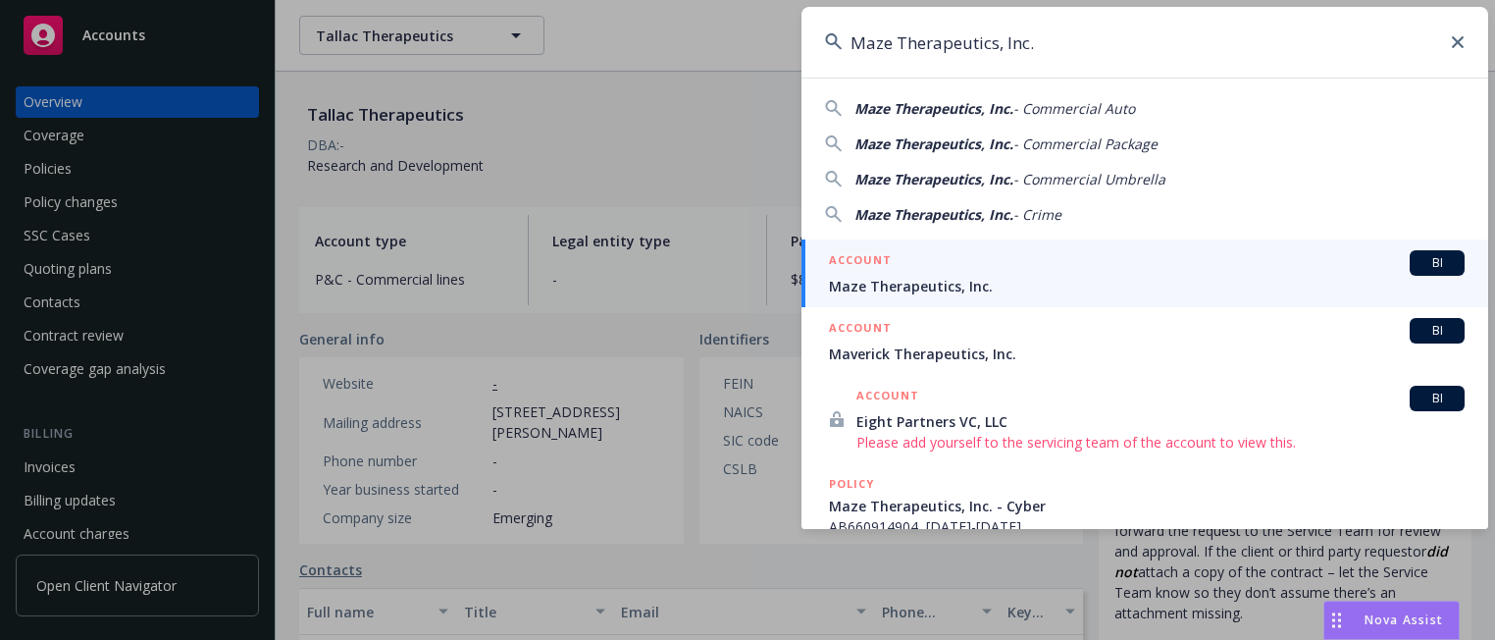 The width and height of the screenshot is (1495, 640). What do you see at coordinates (1089, 179) in the screenshot?
I see `span: - Commercial Umbrella` at bounding box center [1089, 179].